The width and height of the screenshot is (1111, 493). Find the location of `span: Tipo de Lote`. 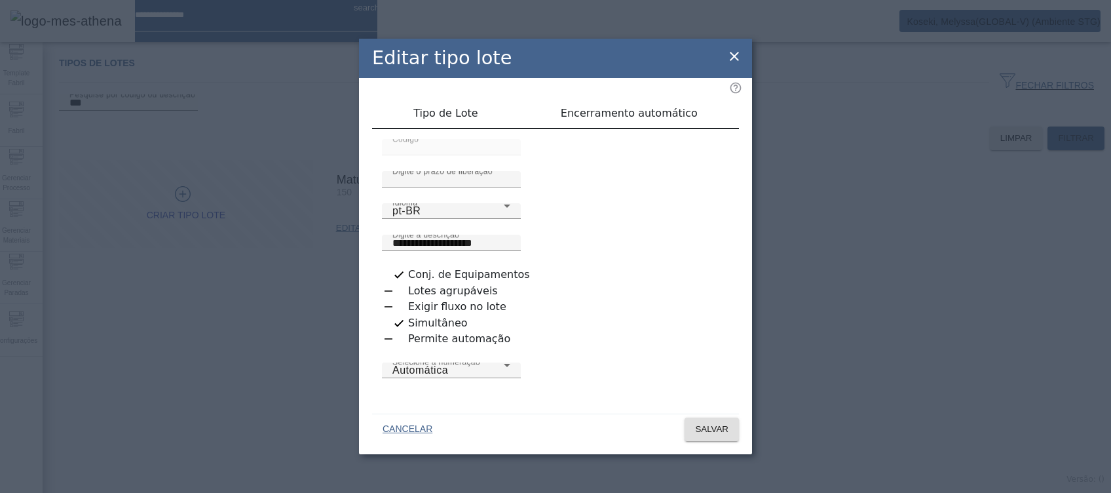

span: Tipo de Lote is located at coordinates (445, 113).